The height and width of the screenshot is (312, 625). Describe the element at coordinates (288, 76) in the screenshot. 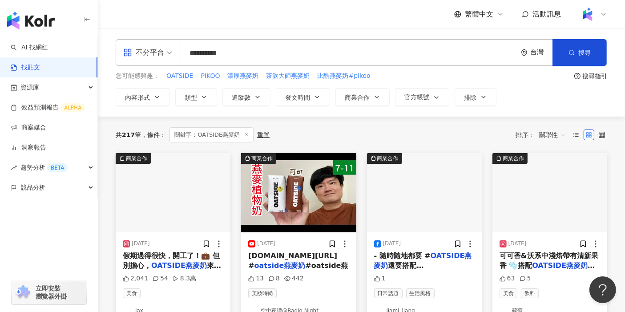

I see `span: 茶飲大師燕麥奶` at that location.